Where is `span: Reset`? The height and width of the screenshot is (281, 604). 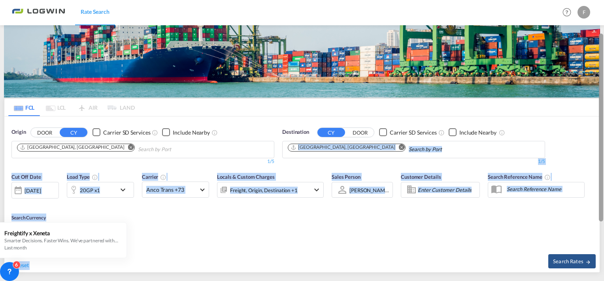 span: Reset is located at coordinates (22, 265).